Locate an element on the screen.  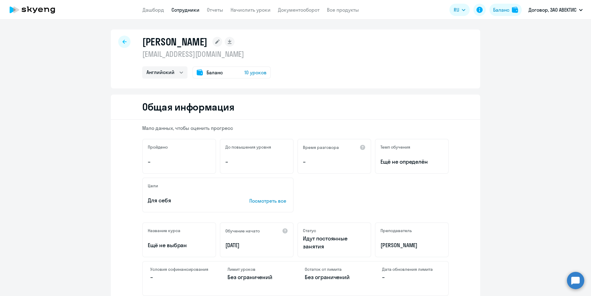
h5: Пройдено is located at coordinates (157, 147).